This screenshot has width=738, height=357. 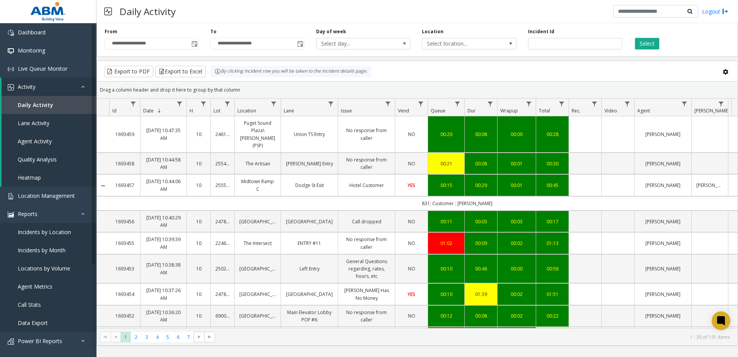 I want to click on a: Issue Filter Menu, so click(x=388, y=103).